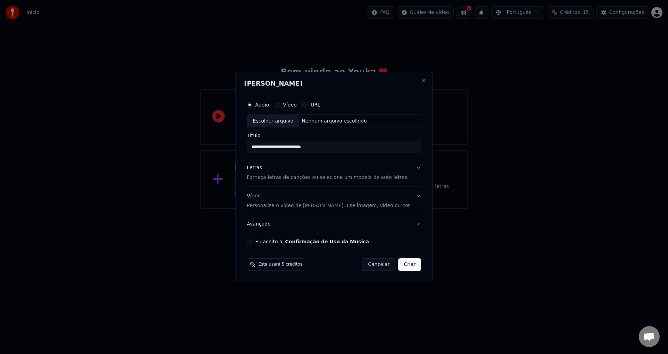 The width and height of the screenshot is (668, 354). What do you see at coordinates (334, 136) in the screenshot?
I see `label: Título` at bounding box center [334, 136].